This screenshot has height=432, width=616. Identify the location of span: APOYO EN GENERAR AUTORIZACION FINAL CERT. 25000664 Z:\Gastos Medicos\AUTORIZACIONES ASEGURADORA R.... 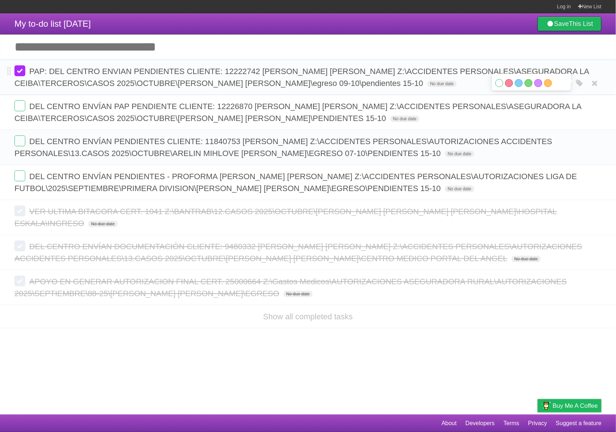
(291, 287).